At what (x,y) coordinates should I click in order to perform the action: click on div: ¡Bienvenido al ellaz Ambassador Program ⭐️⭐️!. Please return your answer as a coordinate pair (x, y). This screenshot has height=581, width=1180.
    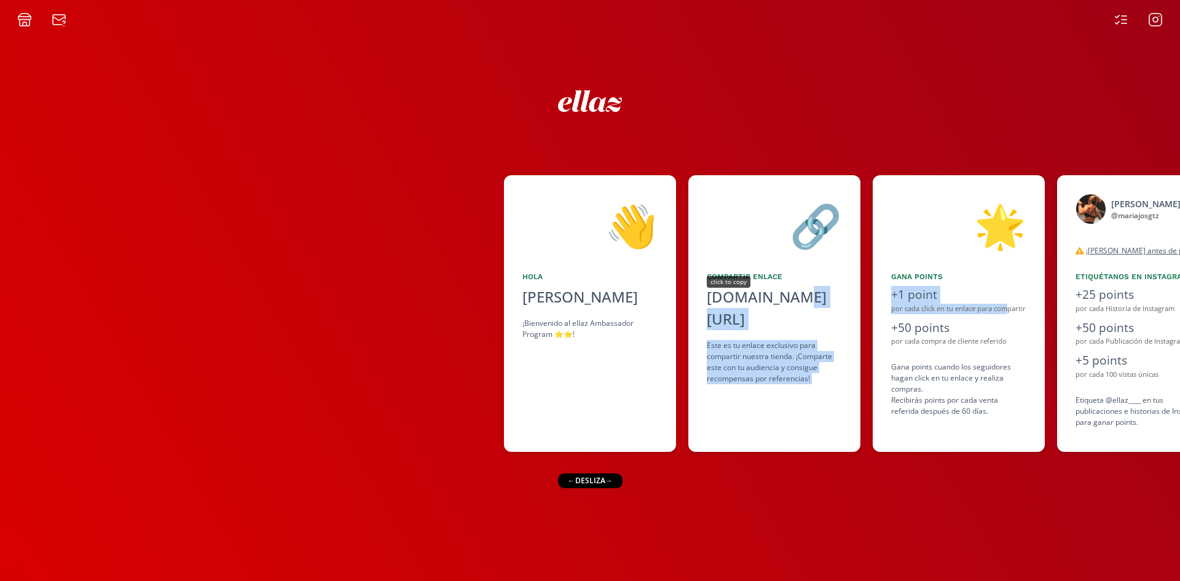
    Looking at the image, I should click on (590, 329).